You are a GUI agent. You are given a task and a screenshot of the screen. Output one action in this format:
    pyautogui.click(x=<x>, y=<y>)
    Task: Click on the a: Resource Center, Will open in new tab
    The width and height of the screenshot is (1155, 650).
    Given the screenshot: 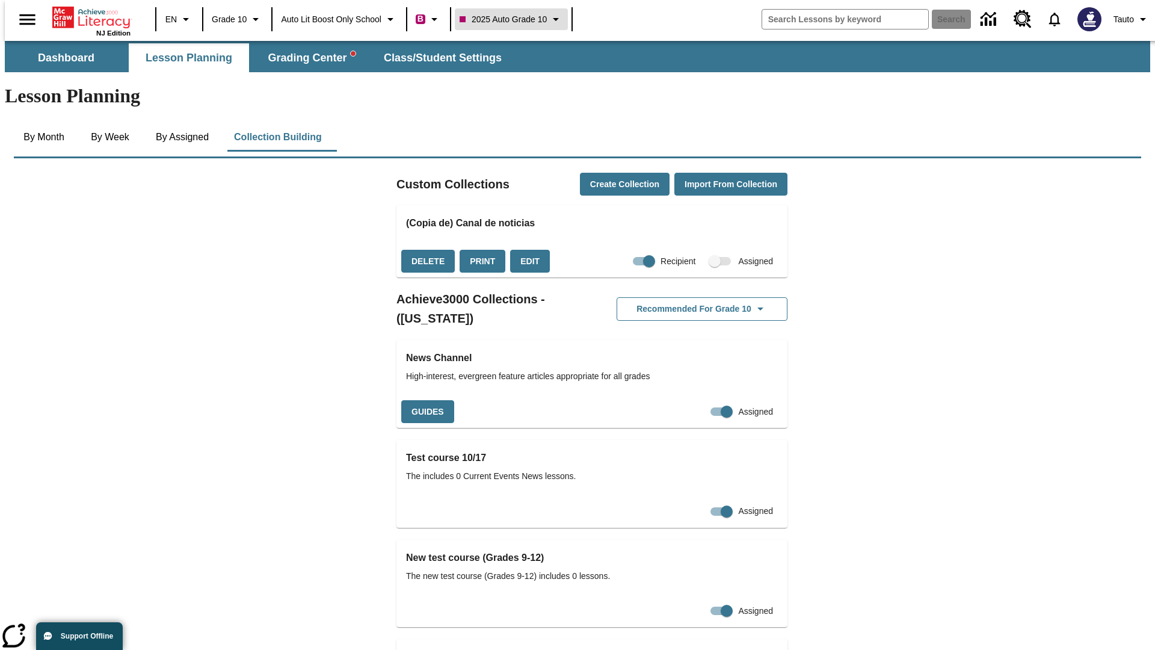 What is the action you would take?
    pyautogui.click(x=1023, y=19)
    